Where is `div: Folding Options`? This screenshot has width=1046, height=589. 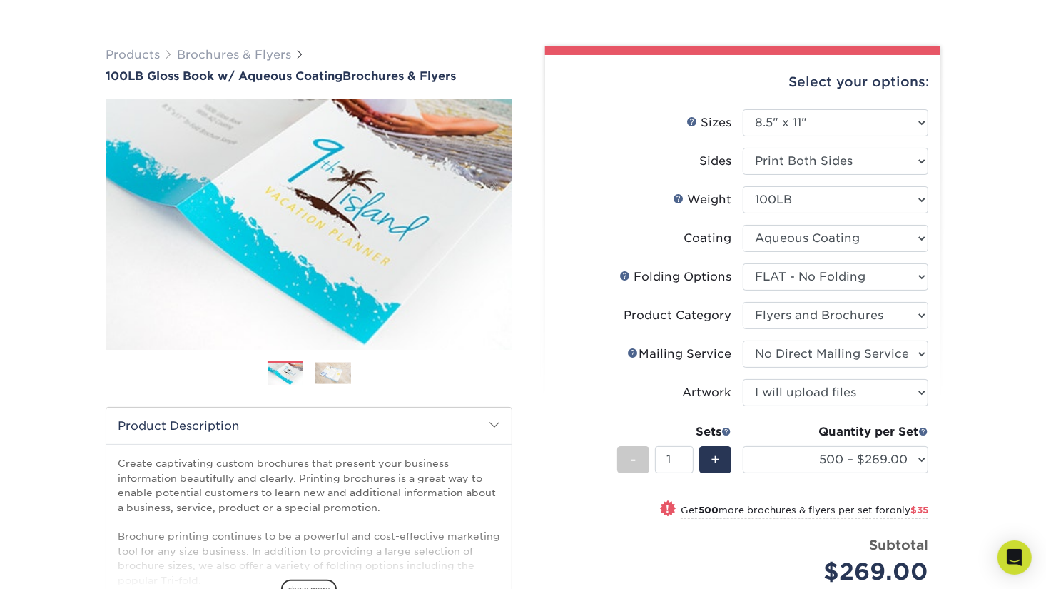
div: Folding Options is located at coordinates (675, 277).